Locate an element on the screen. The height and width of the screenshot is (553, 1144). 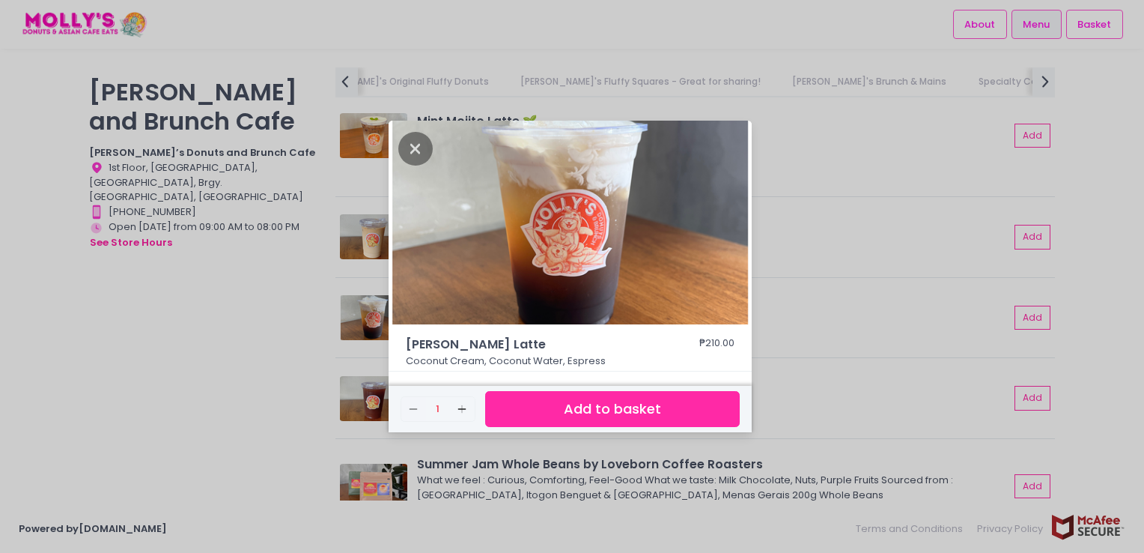
div: ₱210.00 is located at coordinates (717, 344).